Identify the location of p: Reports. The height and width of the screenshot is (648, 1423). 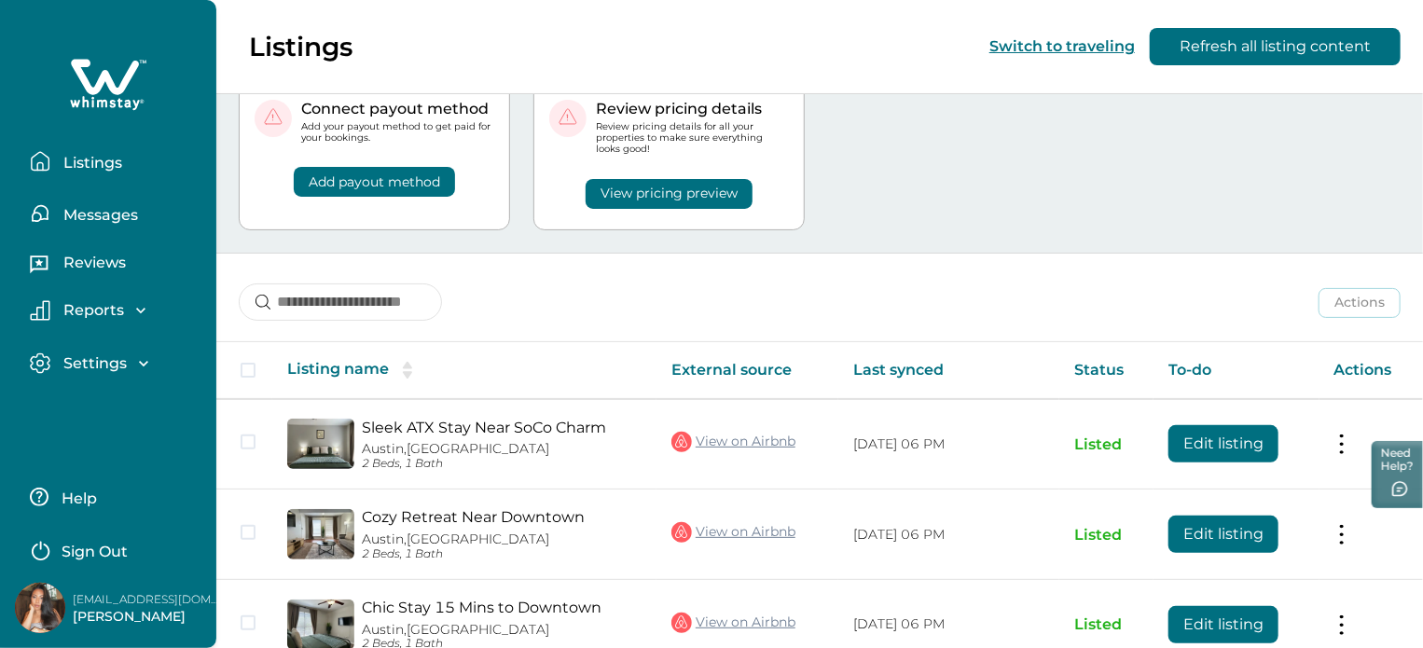
(90, 311).